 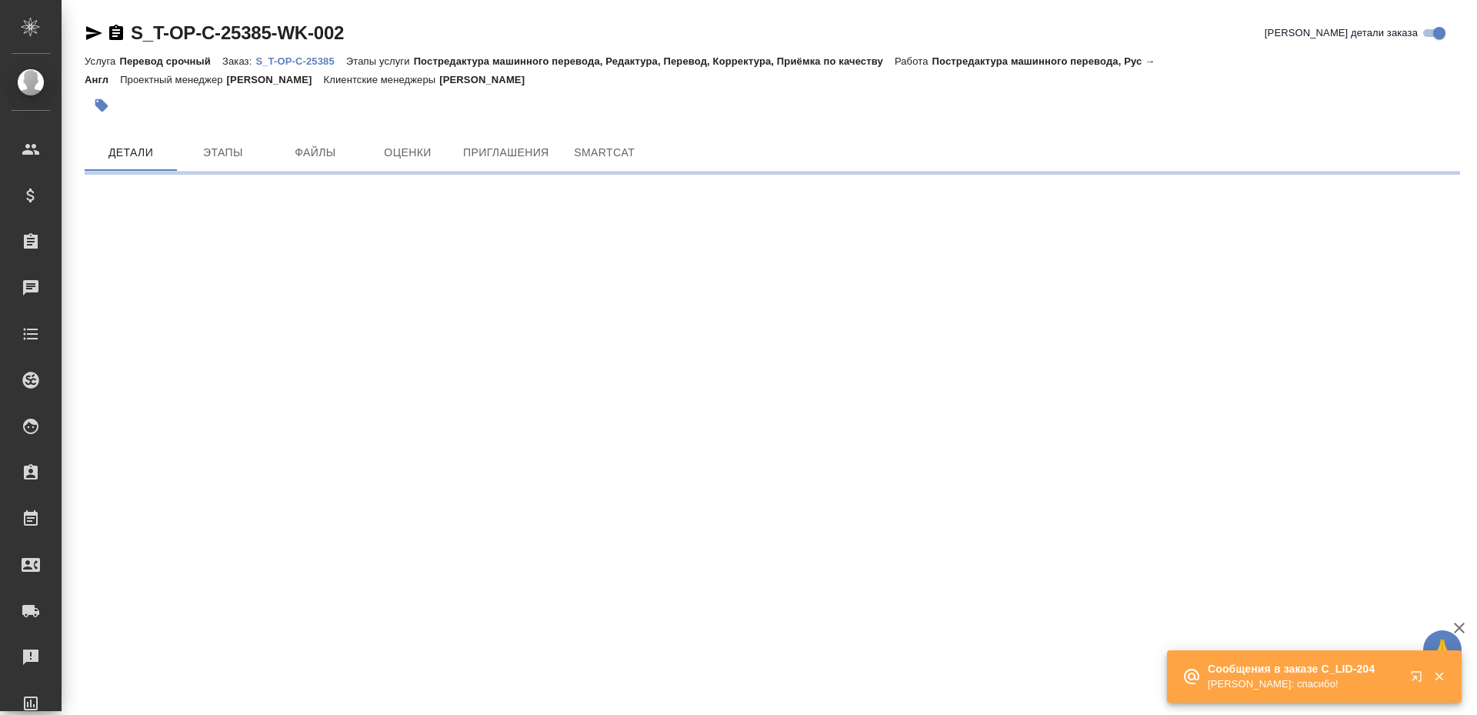 What do you see at coordinates (315, 152) in the screenshot?
I see `span: Файлы` at bounding box center [315, 152].